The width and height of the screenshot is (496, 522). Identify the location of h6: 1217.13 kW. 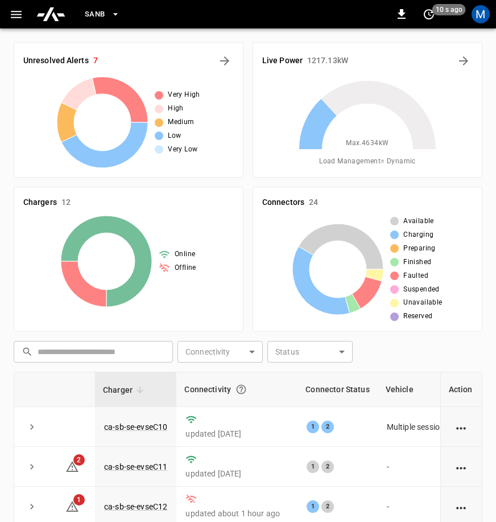
(328, 61).